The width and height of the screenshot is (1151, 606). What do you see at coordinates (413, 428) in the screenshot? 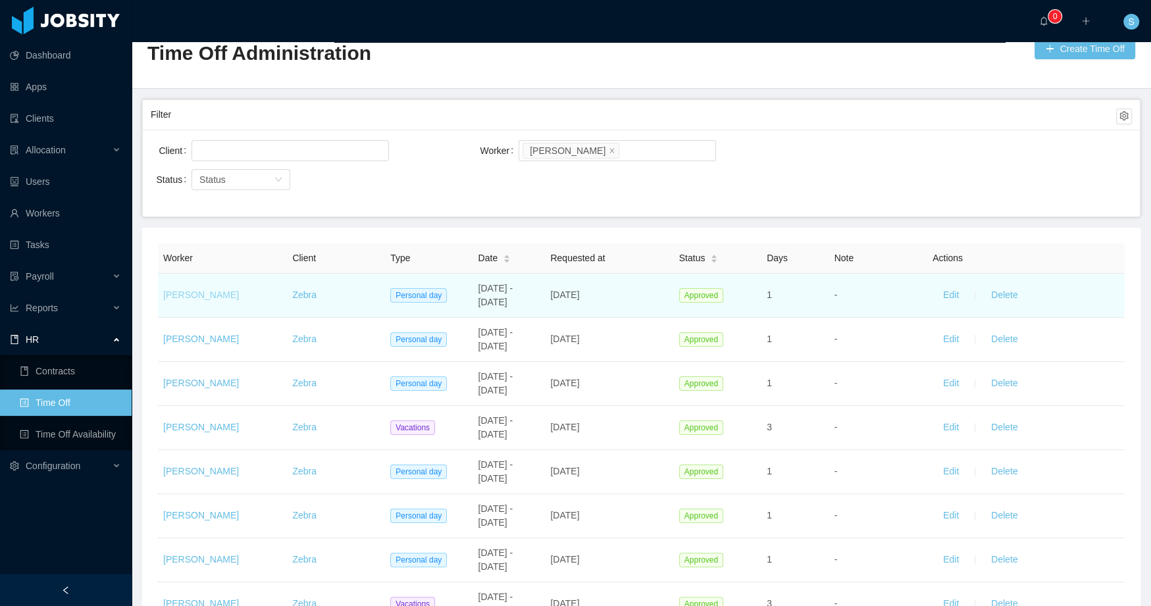
I see `span: Vacations` at bounding box center [413, 428].